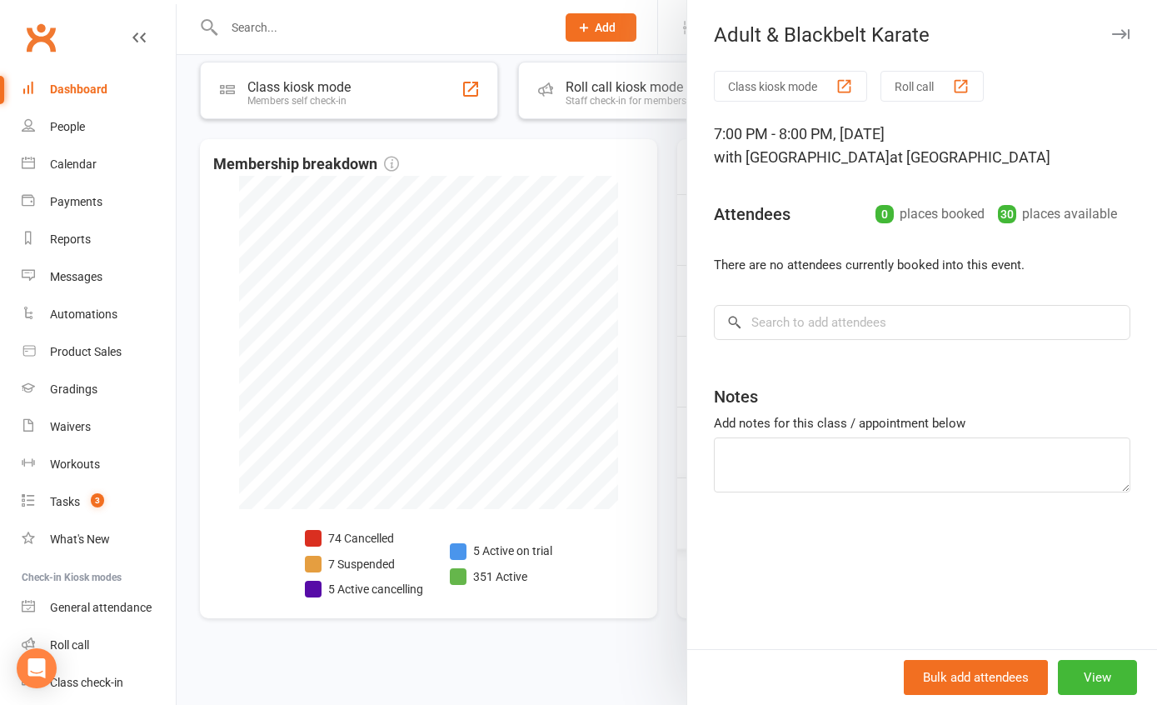  Describe the element at coordinates (98, 539) in the screenshot. I see `a: What's New` at that location.